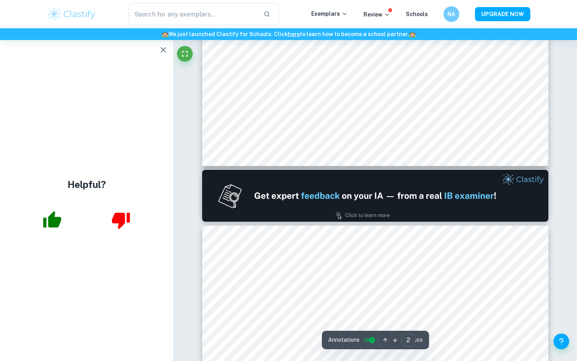 The image size is (577, 361). What do you see at coordinates (344, 340) in the screenshot?
I see `span: Annotations` at bounding box center [344, 340].